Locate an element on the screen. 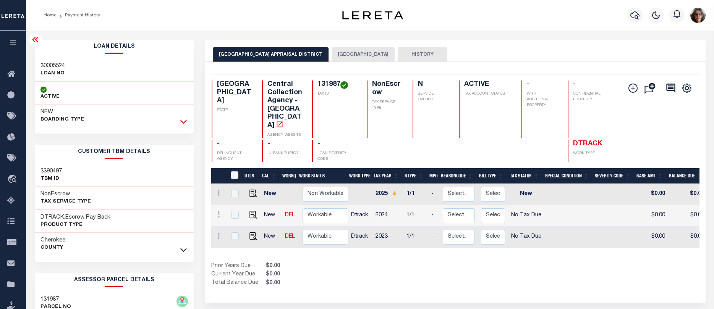 The height and width of the screenshot is (309, 714). td: 2023 is located at coordinates (388, 238).